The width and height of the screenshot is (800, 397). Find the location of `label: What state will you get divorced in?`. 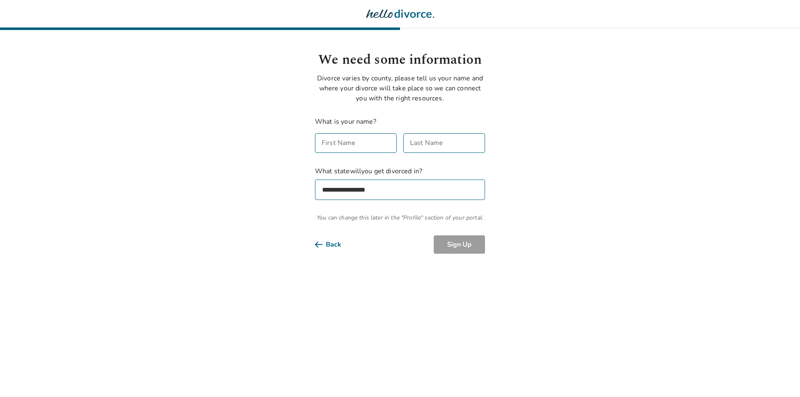

label: What state will you get divorced in? is located at coordinates (400, 183).